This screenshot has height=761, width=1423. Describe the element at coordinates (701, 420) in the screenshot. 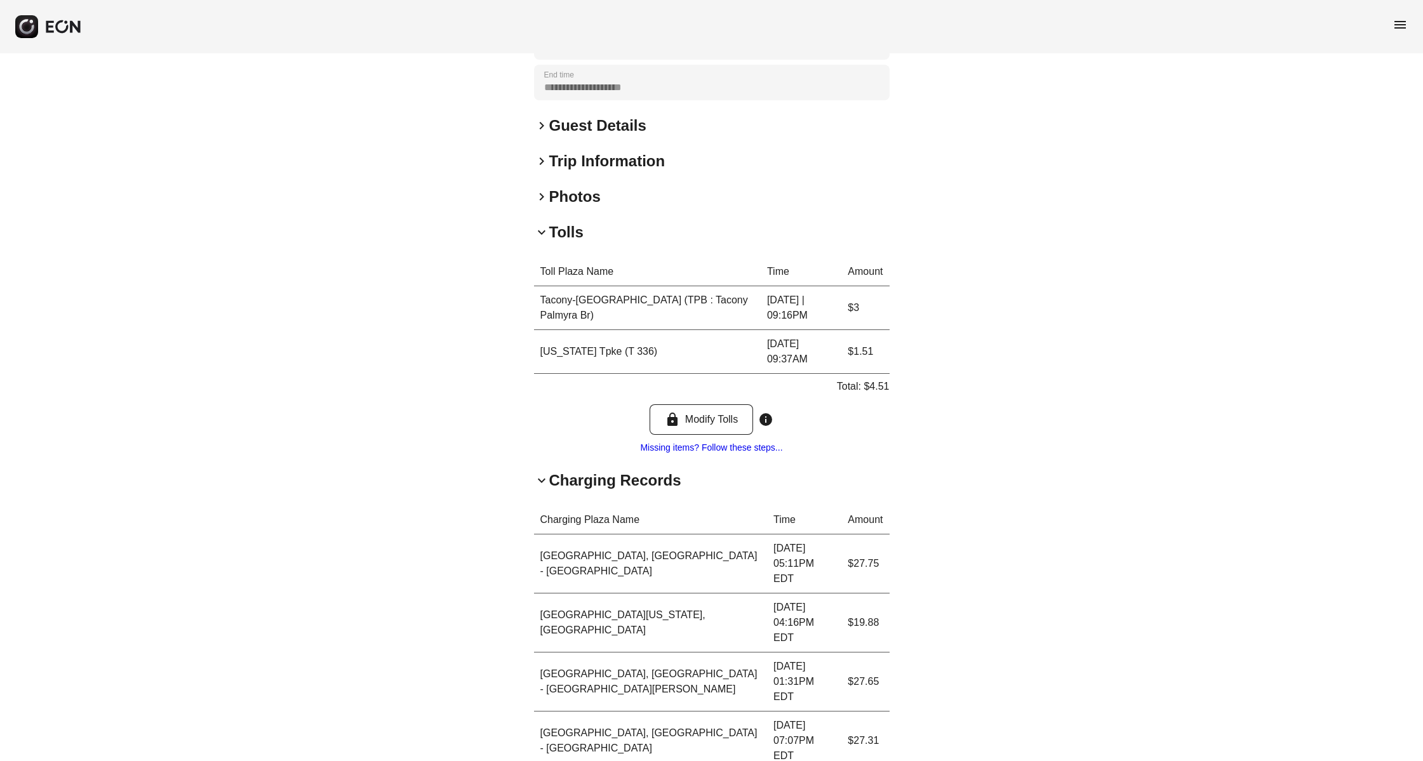

I see `button: Modify Tolls` at that location.